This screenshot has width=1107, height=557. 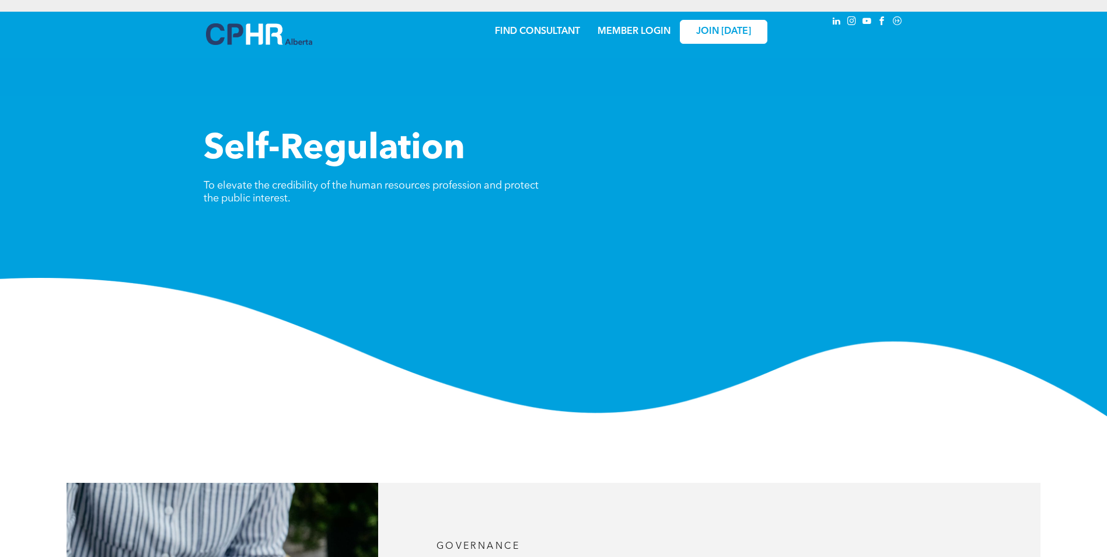 What do you see at coordinates (898, 22) in the screenshot?
I see `a: Social network` at bounding box center [898, 22].